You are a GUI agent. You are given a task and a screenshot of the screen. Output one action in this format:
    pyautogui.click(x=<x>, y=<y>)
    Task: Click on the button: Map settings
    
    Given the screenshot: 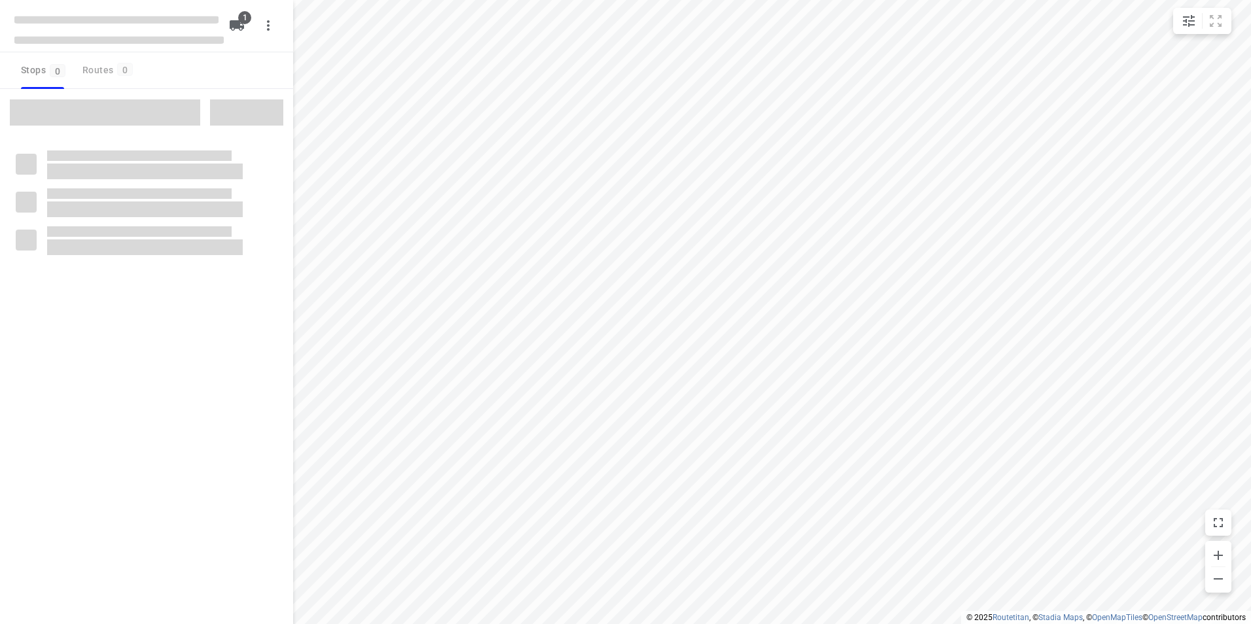 What is the action you would take?
    pyautogui.click(x=1189, y=21)
    